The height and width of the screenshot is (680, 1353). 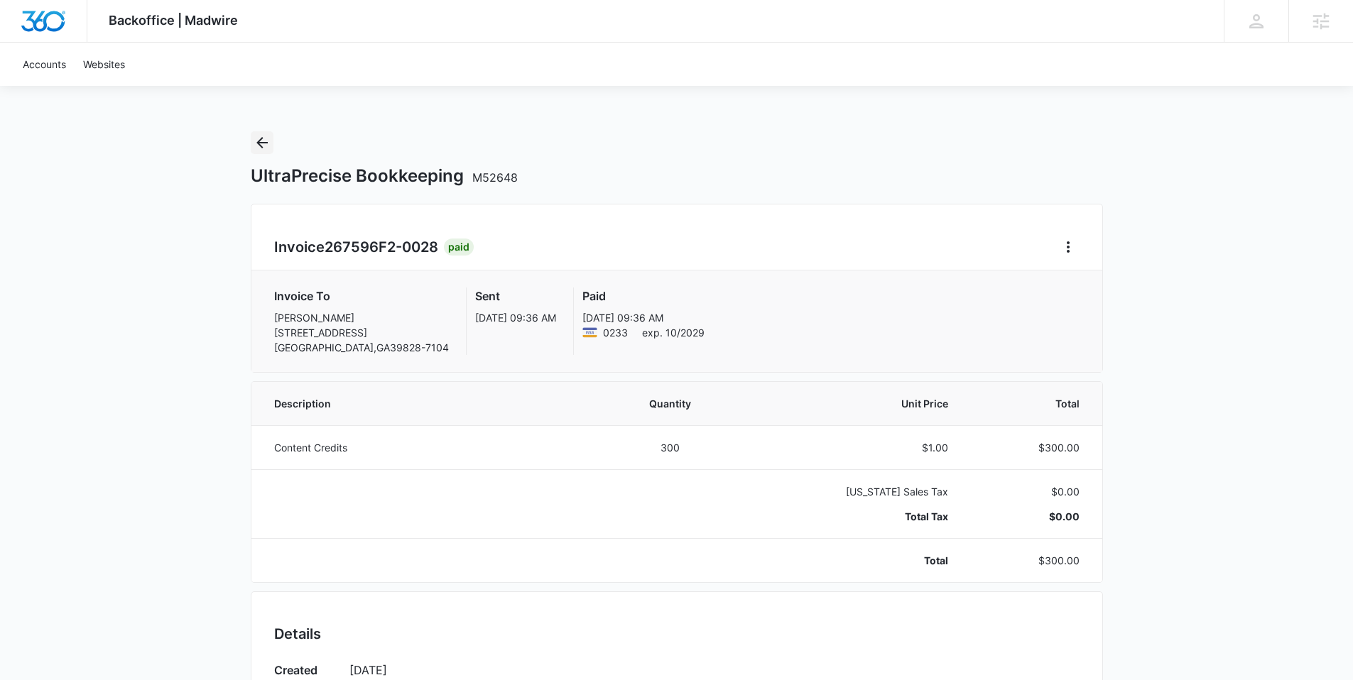 What do you see at coordinates (1030, 403) in the screenshot?
I see `span: Total` at bounding box center [1030, 403].